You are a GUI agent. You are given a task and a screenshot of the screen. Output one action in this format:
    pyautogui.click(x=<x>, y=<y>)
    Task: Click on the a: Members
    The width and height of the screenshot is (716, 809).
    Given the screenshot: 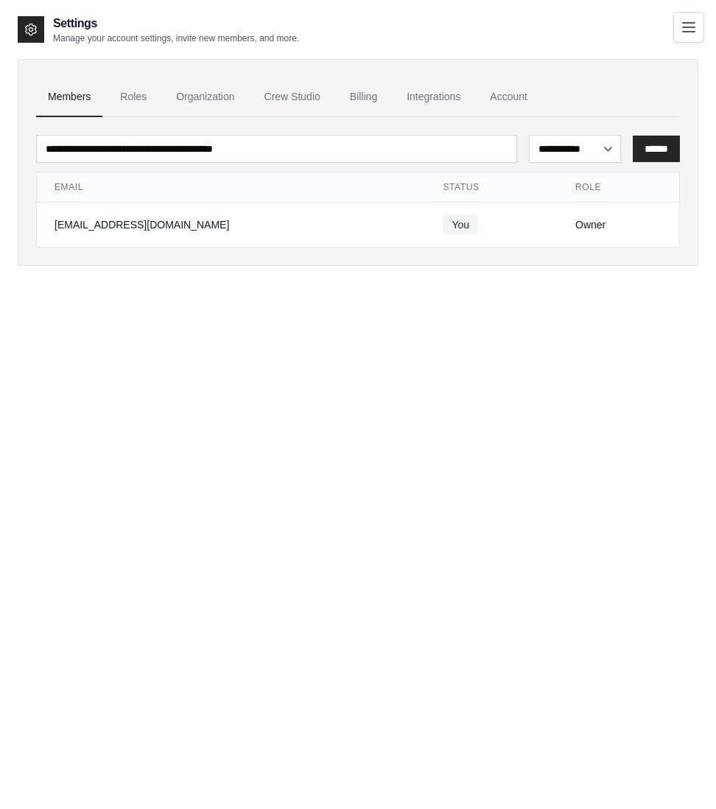 What is the action you would take?
    pyautogui.click(x=69, y=97)
    